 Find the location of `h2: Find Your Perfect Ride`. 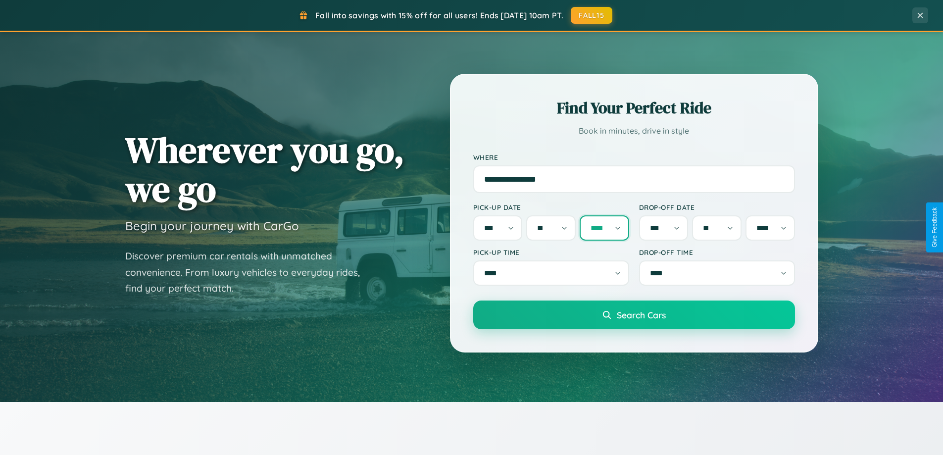

h2: Find Your Perfect Ride is located at coordinates (634, 108).